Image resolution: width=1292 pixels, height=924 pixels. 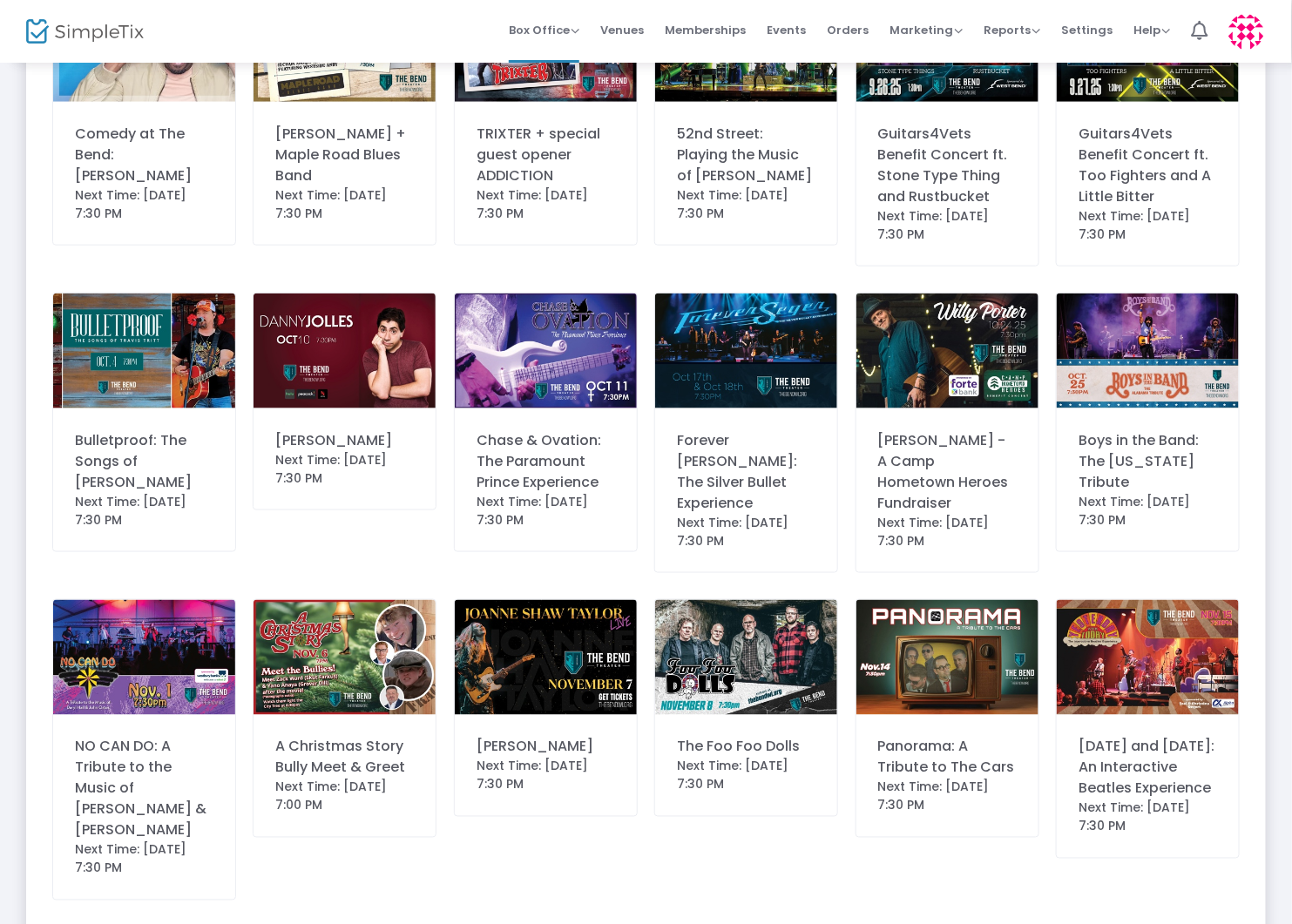 What do you see at coordinates (746, 351) in the screenshot?
I see `img: ForeverSegerSimpleTix2025.jpg` at bounding box center [746, 351].